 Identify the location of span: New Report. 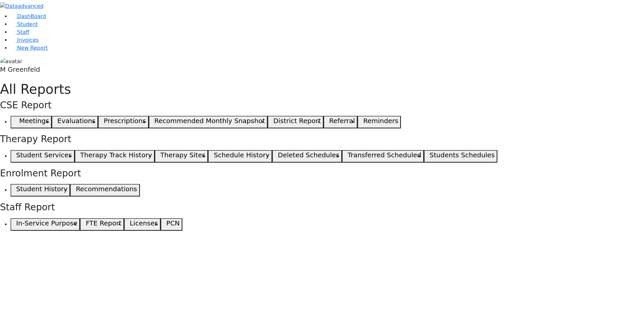
(32, 48).